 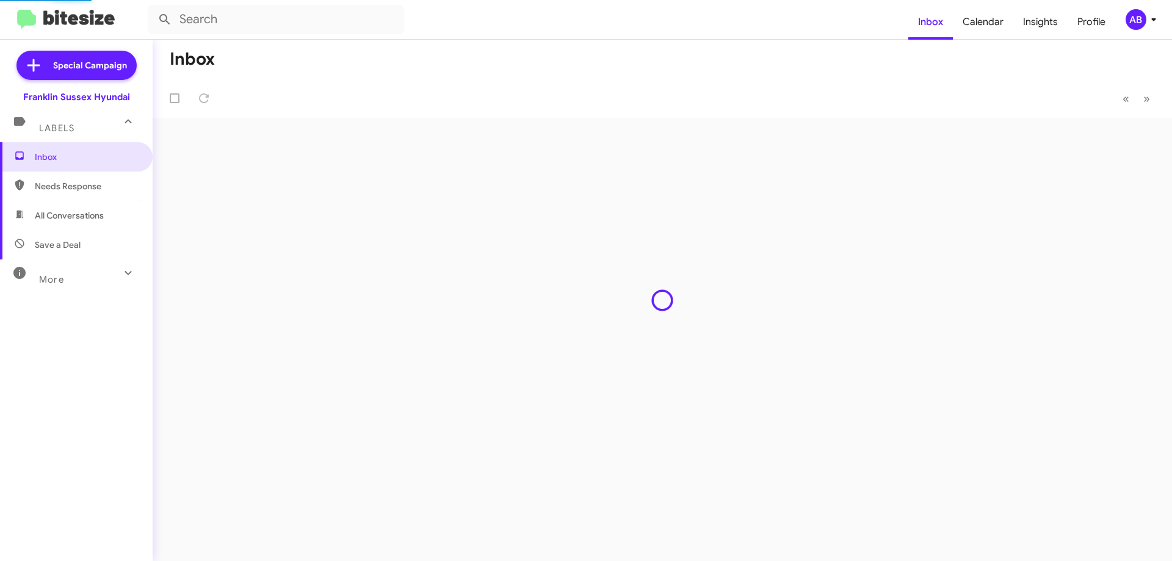 What do you see at coordinates (983, 22) in the screenshot?
I see `span: Calendar` at bounding box center [983, 22].